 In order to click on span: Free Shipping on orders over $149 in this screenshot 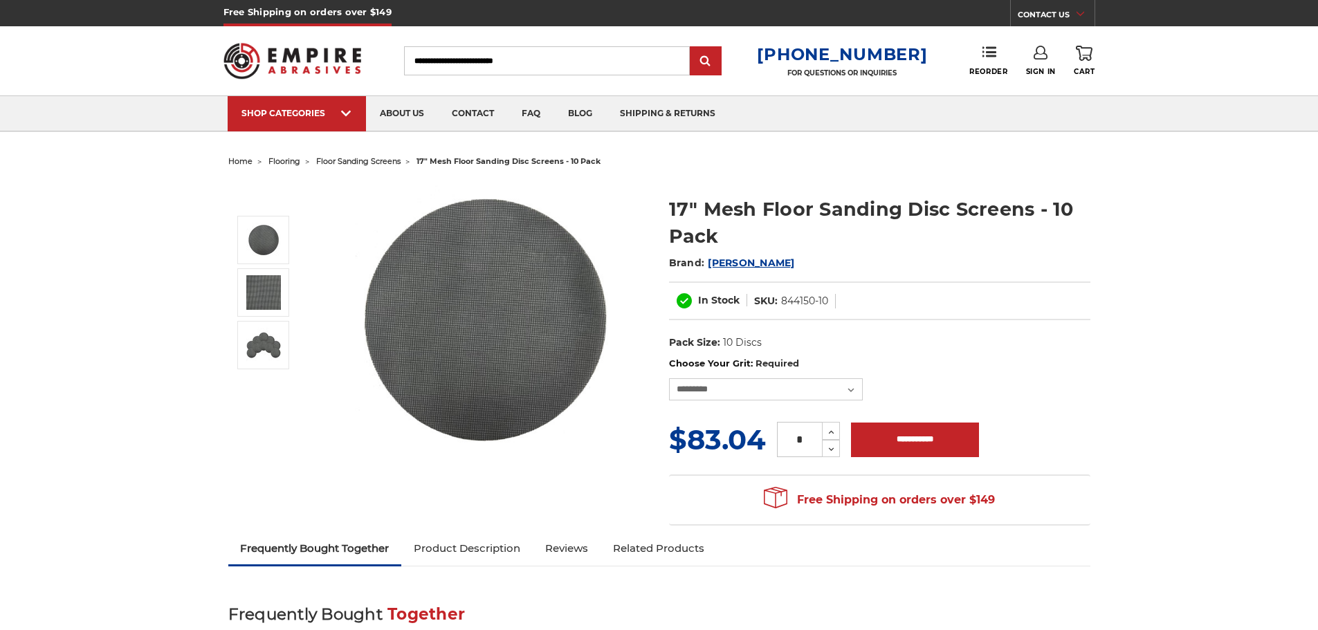, I will do `click(880, 500)`.